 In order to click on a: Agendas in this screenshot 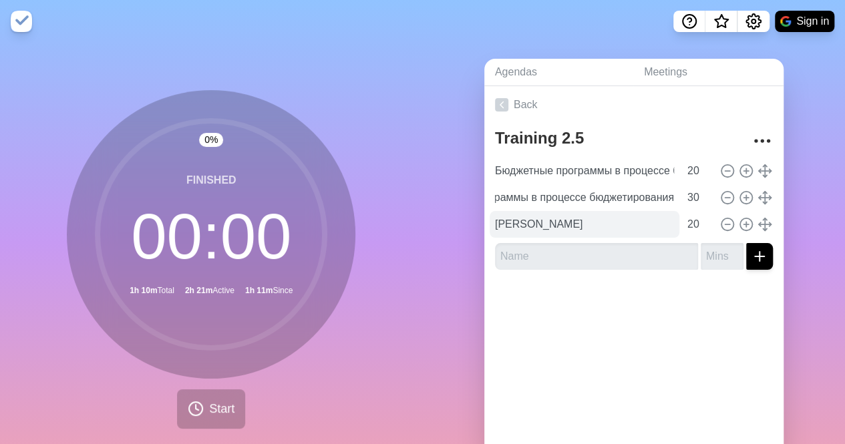, I will do `click(559, 72)`.